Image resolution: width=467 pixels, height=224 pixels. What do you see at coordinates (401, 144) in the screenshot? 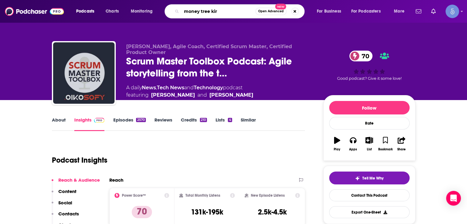
I see `button: Share` at bounding box center [401, 144].